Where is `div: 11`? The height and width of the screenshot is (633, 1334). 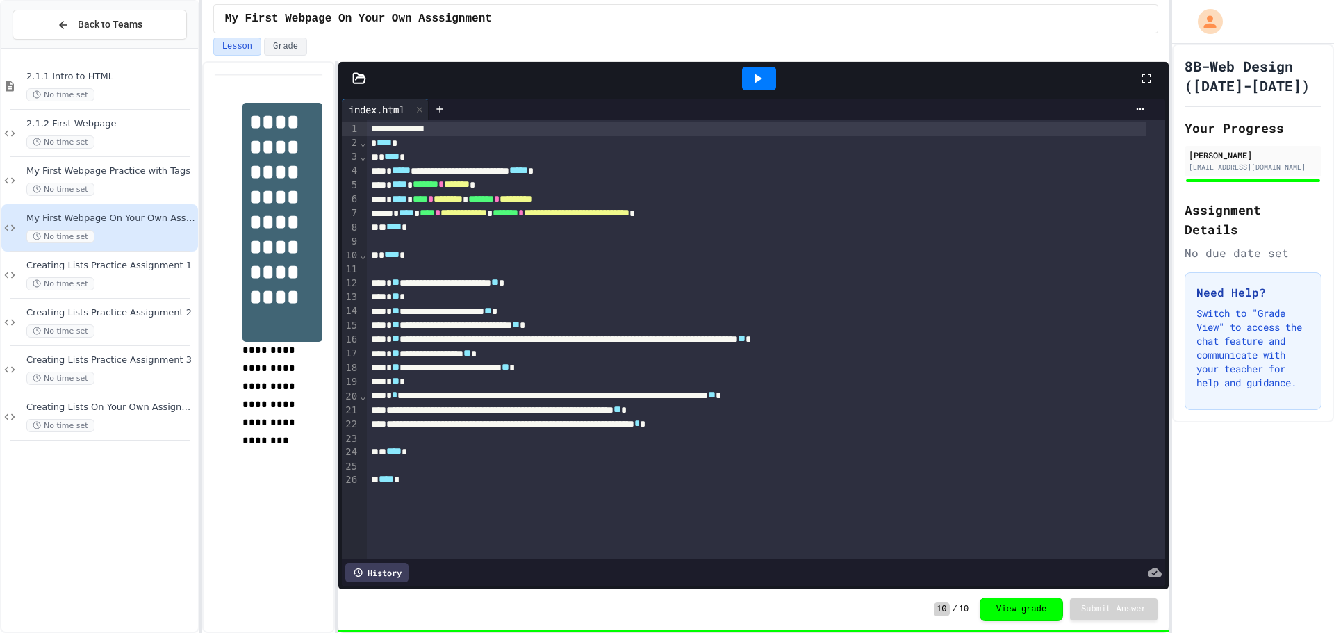
div: 11 is located at coordinates (350, 270).